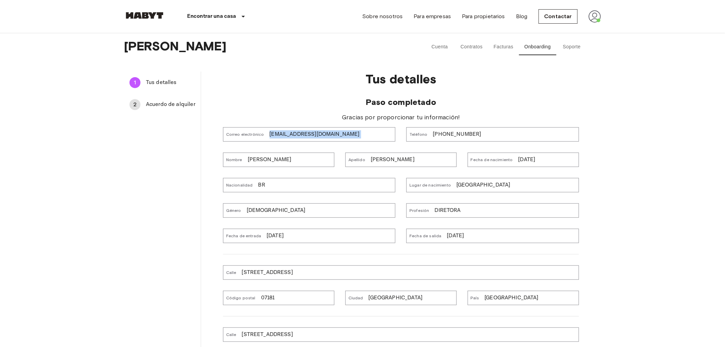 The height and width of the screenshot is (347, 725). What do you see at coordinates (355, 298) in the screenshot?
I see `span: Ciudad` at bounding box center [355, 298].